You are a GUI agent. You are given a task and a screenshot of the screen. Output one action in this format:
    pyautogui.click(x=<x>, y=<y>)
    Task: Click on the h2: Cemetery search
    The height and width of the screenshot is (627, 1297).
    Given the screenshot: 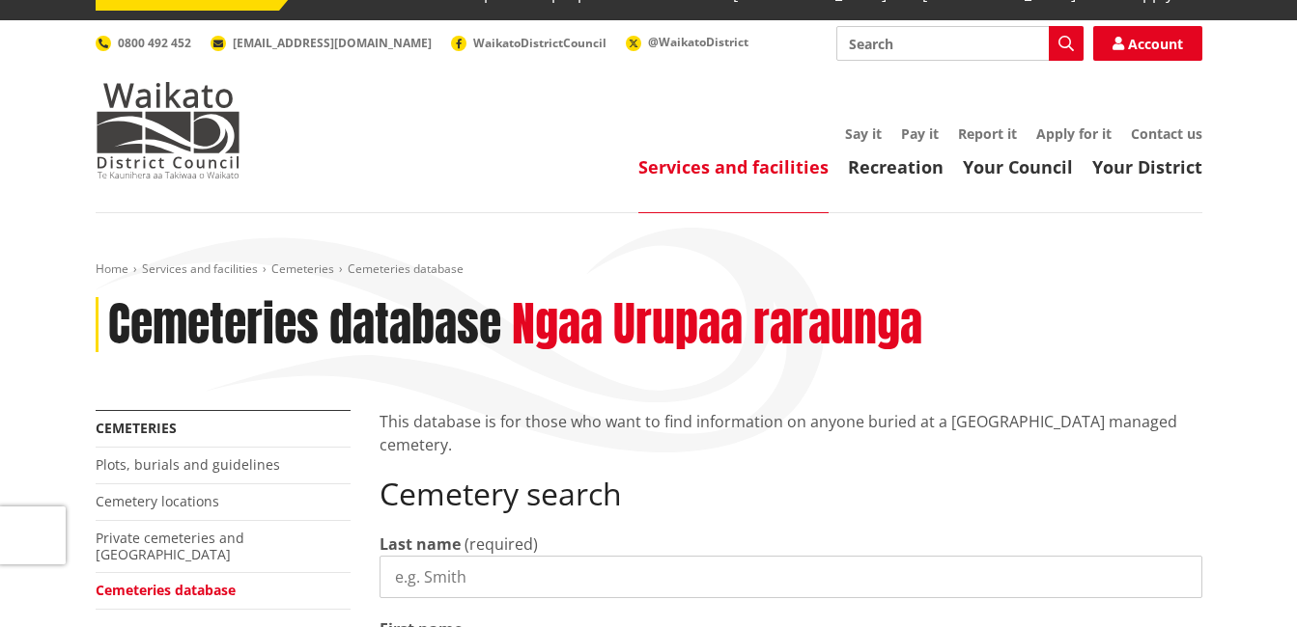 What is the action you would take?
    pyautogui.click(x=791, y=494)
    